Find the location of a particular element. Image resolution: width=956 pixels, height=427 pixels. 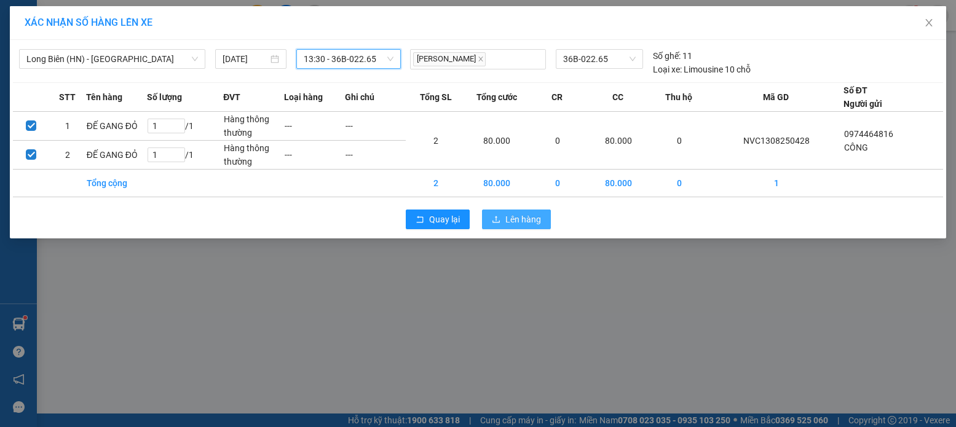

div: Số ĐT Người gửi is located at coordinates (862, 97).